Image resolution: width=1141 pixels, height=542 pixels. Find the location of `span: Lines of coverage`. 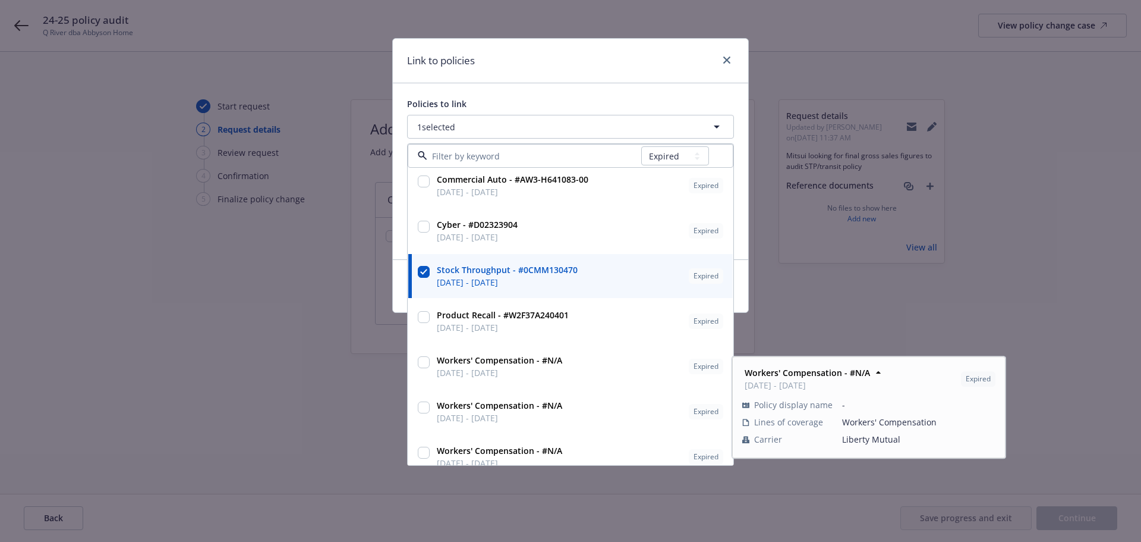

span: Lines of coverage is located at coordinates (789, 422).